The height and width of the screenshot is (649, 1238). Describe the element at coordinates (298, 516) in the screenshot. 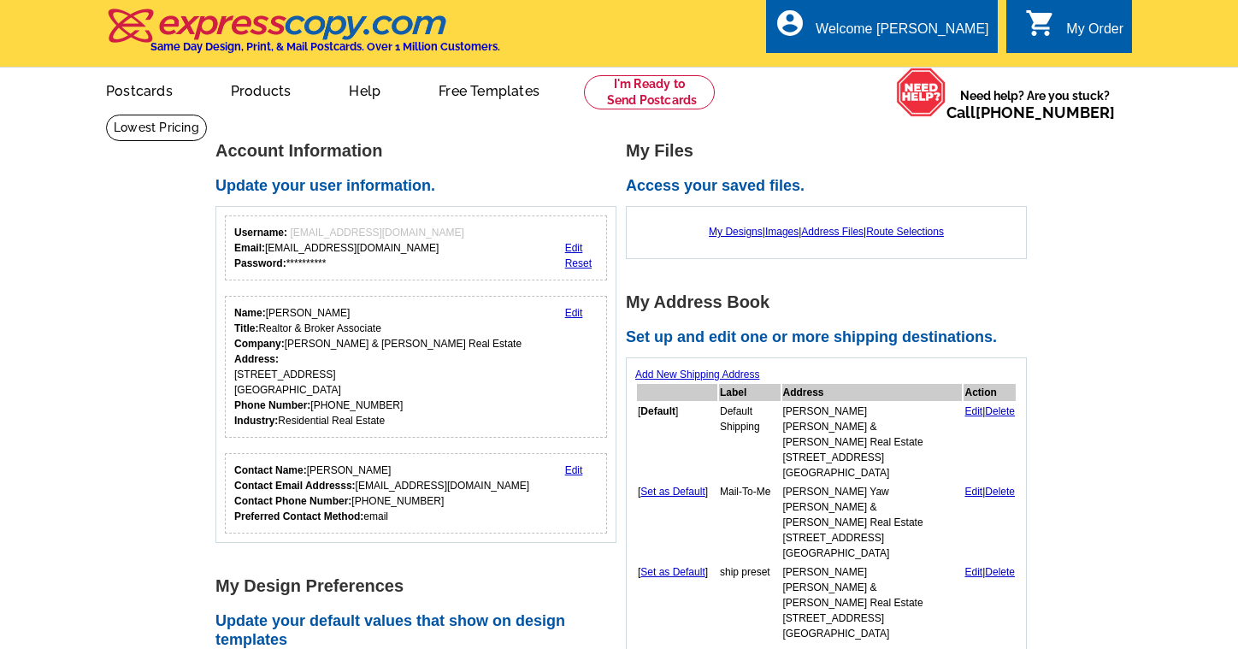

I see `strong: Preferred Contact Method:` at that location.